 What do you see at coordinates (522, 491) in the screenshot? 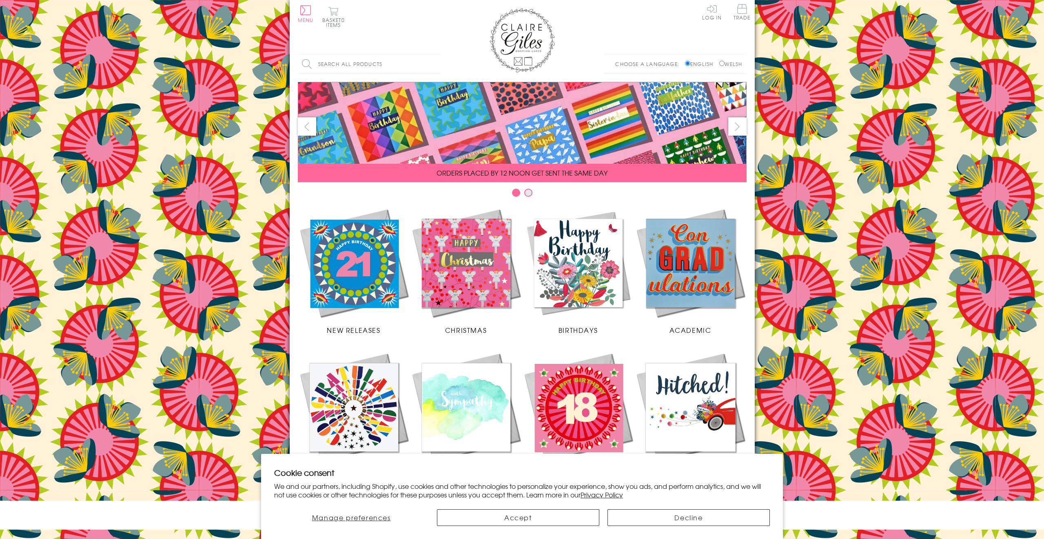
I see `p: We and our partners, including Shopify, use cookies and other technologies to personalize your ex...` at bounding box center [522, 491].